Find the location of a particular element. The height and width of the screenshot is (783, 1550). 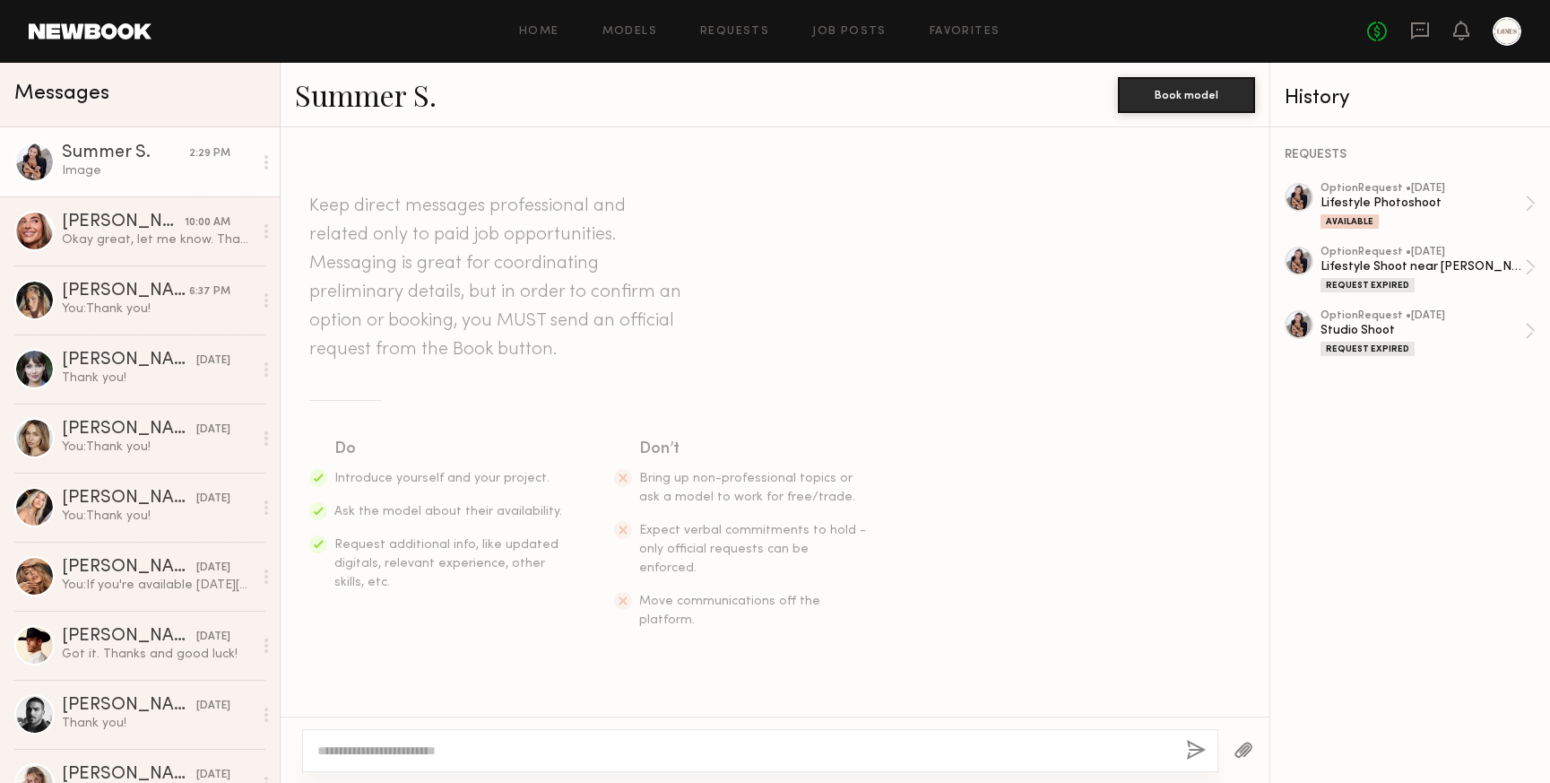

div: Don’t is located at coordinates (754, 449).